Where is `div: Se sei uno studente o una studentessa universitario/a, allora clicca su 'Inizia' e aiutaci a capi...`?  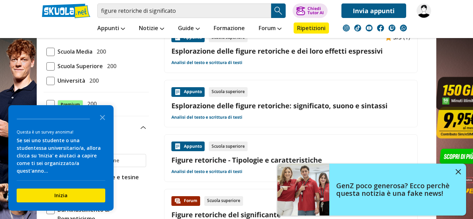
div: Se sei uno studente o una studentessa universitario/a, allora clicca su 'Inizia' e aiutaci a capi... is located at coordinates (61, 156).